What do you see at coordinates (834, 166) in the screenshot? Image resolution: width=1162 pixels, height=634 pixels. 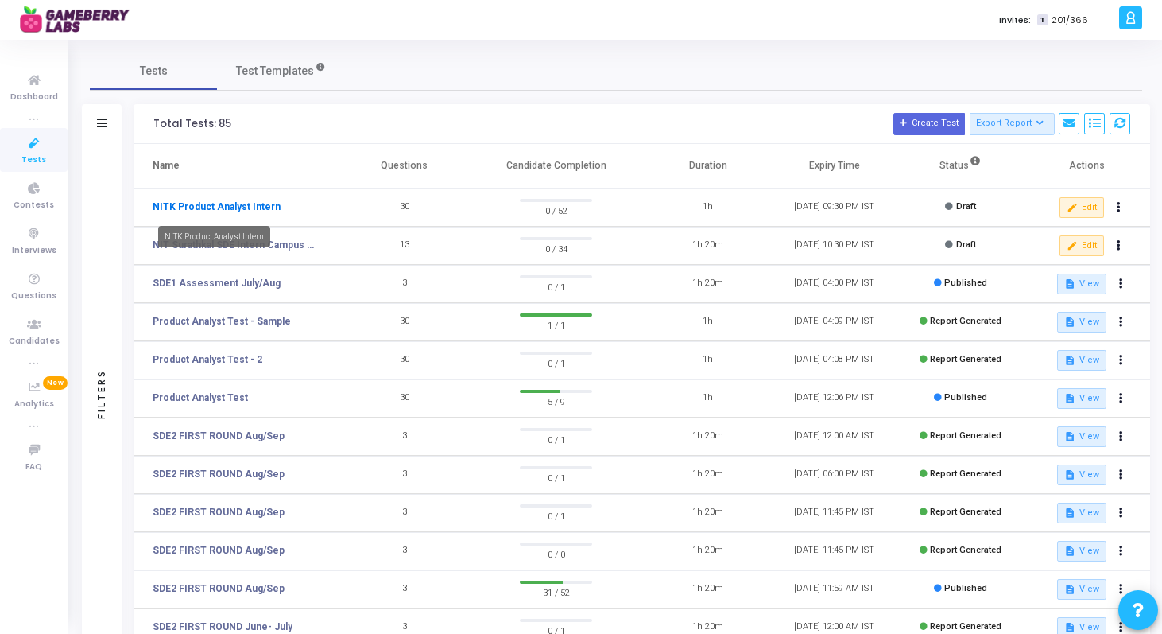 I see `th: Expiry Time` at bounding box center [834, 166].